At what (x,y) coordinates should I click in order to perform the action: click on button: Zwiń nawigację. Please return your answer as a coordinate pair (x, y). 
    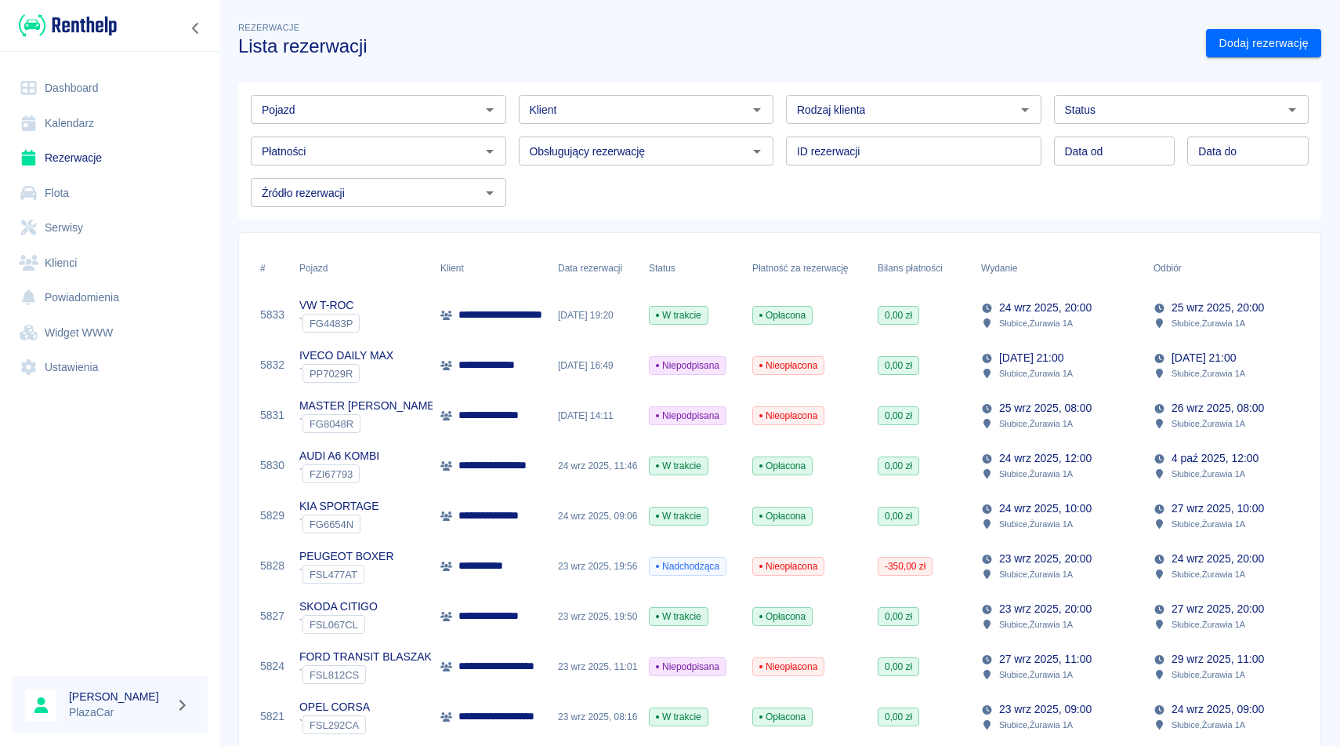
    Looking at the image, I should click on (196, 28).